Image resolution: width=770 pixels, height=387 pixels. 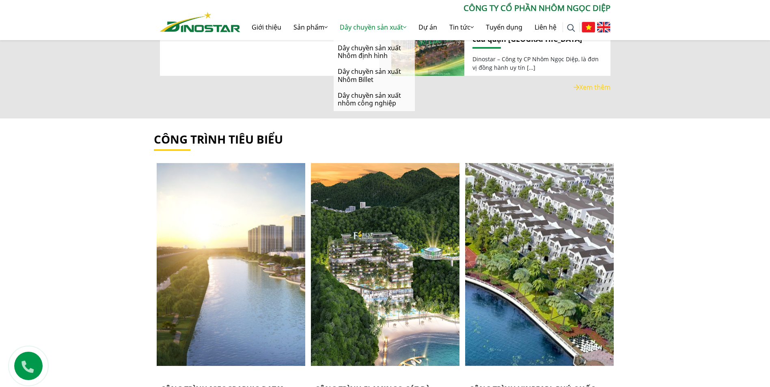 I want to click on img: search, so click(x=571, y=28).